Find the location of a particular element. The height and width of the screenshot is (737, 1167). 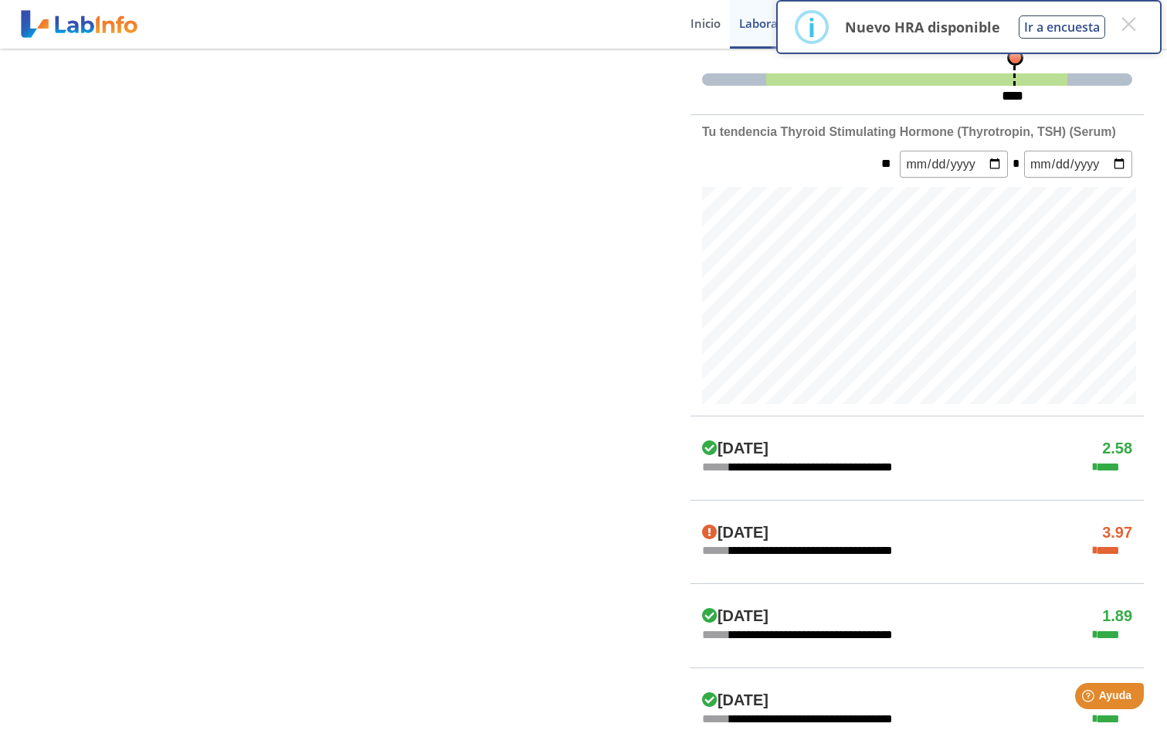

button: Close this dialog is located at coordinates (1128, 24).